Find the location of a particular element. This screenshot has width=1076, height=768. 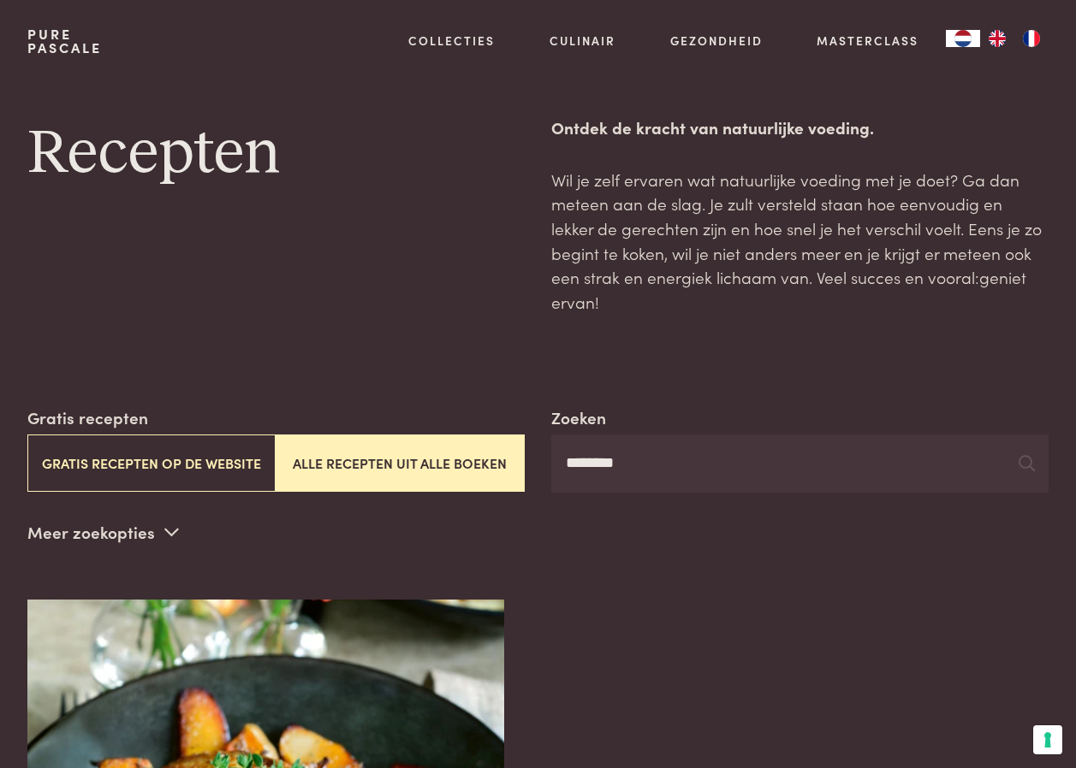

button: Uw voorkeuren voor toestemming voor trackingtechnologieën is located at coordinates (1047, 740).